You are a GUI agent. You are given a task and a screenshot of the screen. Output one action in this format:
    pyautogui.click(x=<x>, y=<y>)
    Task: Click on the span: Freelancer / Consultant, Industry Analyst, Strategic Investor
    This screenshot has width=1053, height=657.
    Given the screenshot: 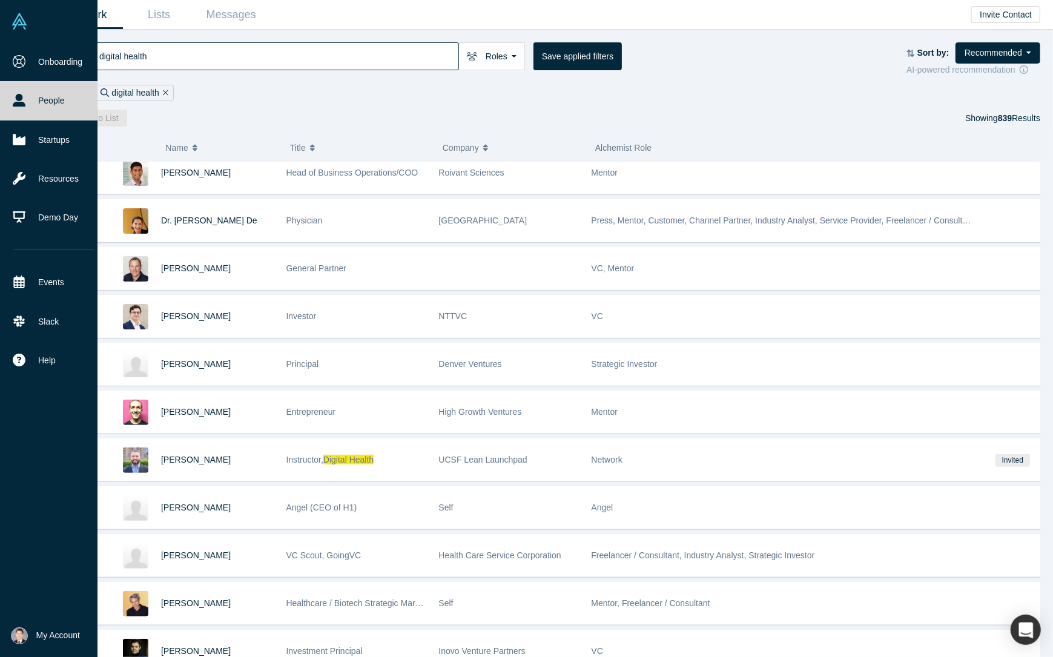 What is the action you would take?
    pyautogui.click(x=703, y=555)
    